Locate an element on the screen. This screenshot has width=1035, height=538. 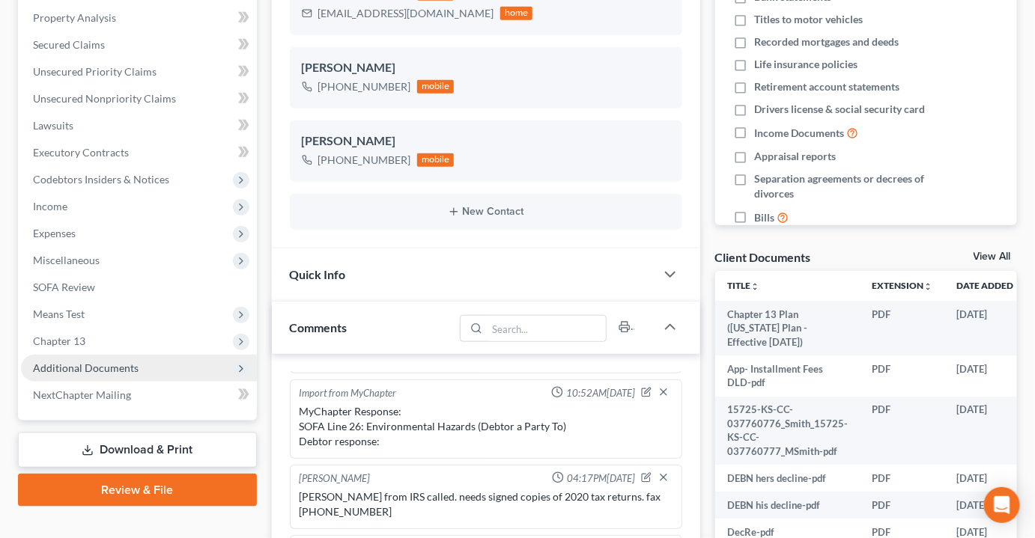
span: Titles to motor vehicles is located at coordinates (808, 19).